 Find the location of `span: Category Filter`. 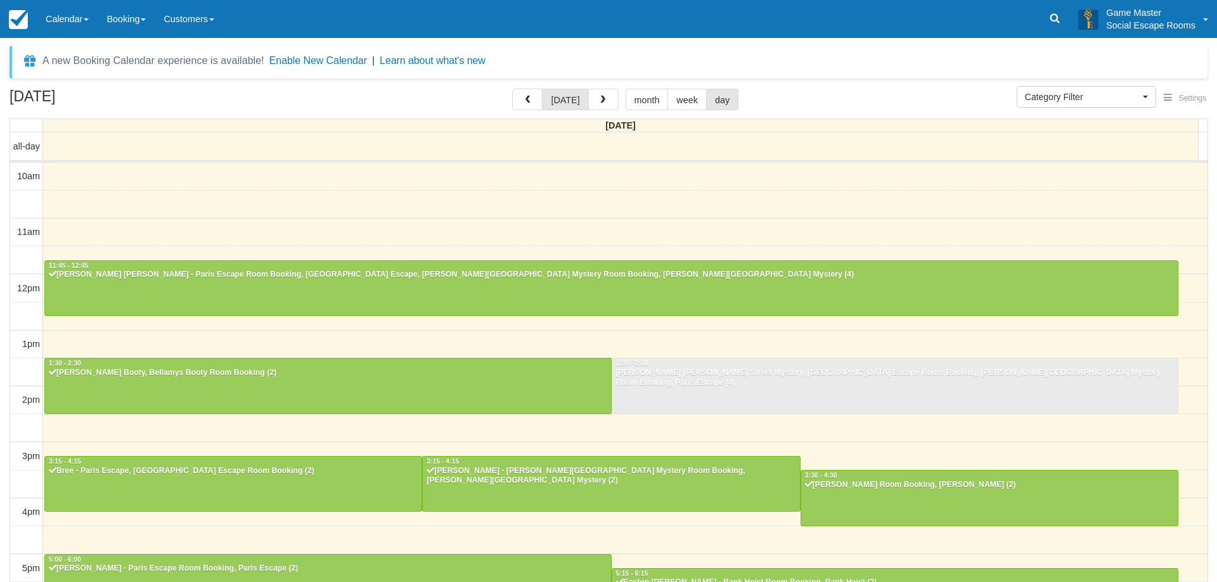

span: Category Filter is located at coordinates (1082, 97).